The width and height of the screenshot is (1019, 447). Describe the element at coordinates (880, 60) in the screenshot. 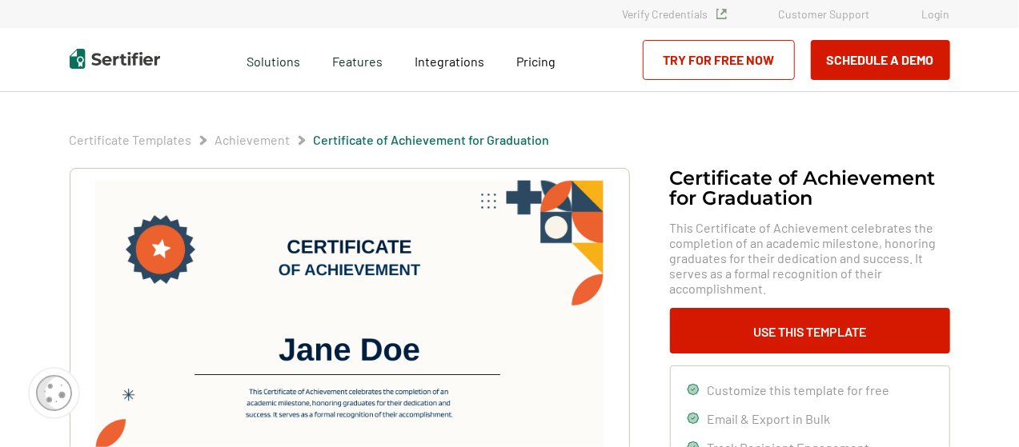

I see `a: Schedule a Demo` at that location.